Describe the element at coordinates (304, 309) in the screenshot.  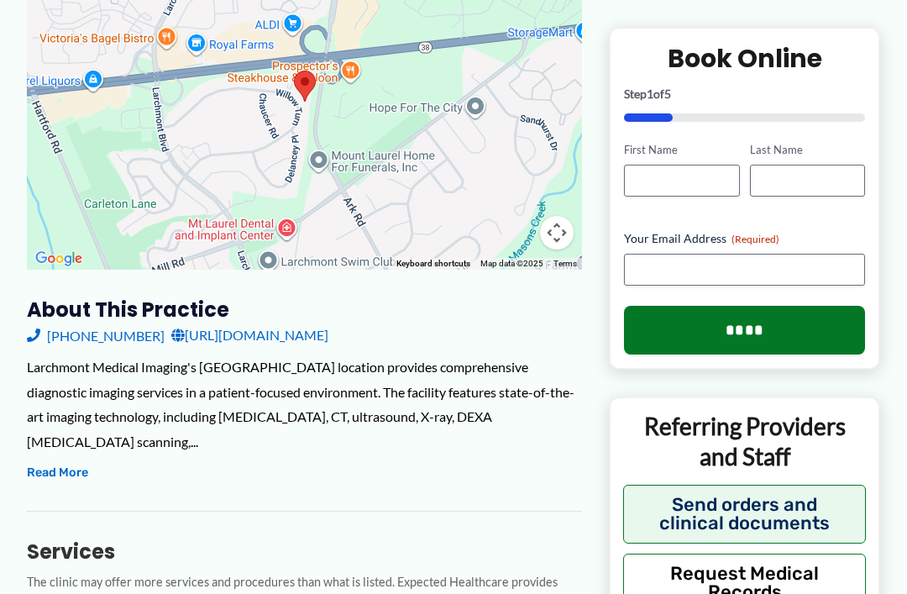
I see `h3: About this practice` at that location.